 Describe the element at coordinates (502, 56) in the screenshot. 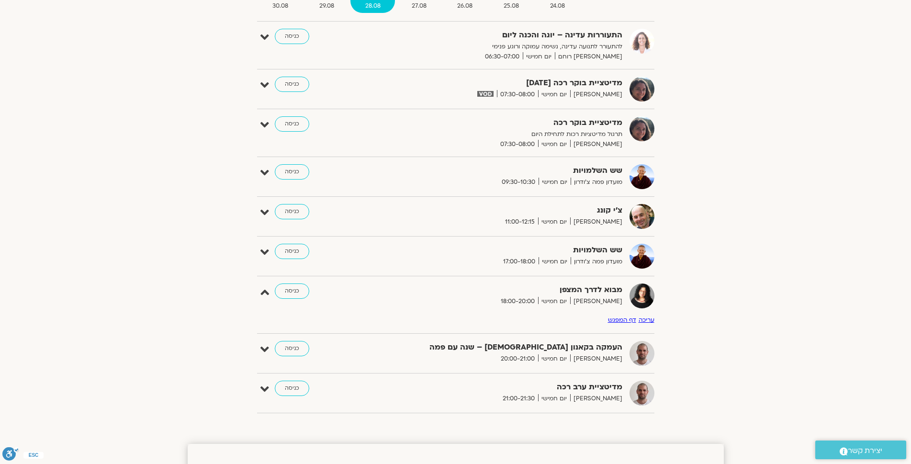

I see `span: 06:30-07:00` at that location.